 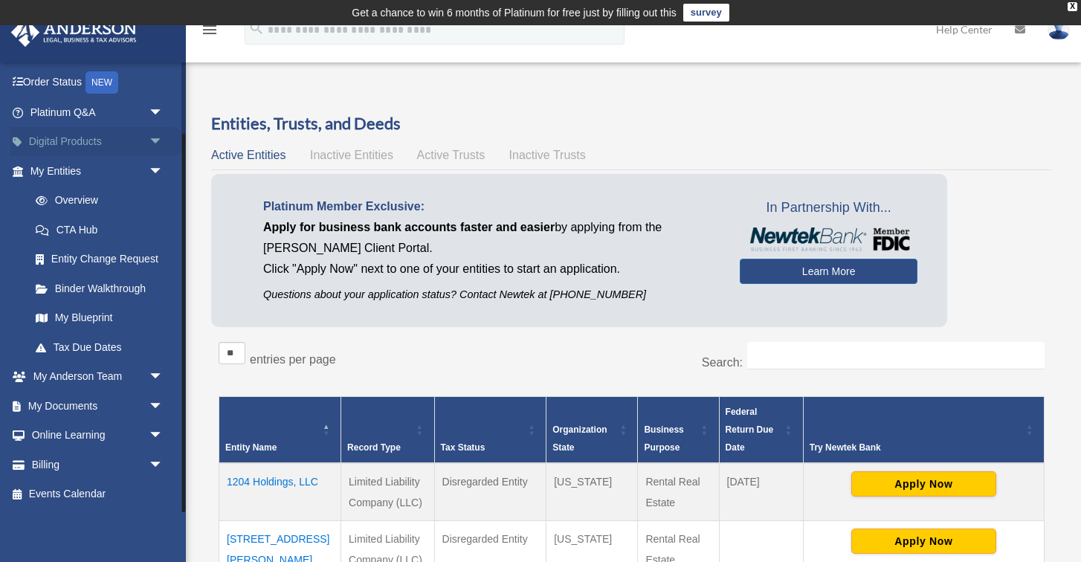 I want to click on span: Active Trusts, so click(x=451, y=155).